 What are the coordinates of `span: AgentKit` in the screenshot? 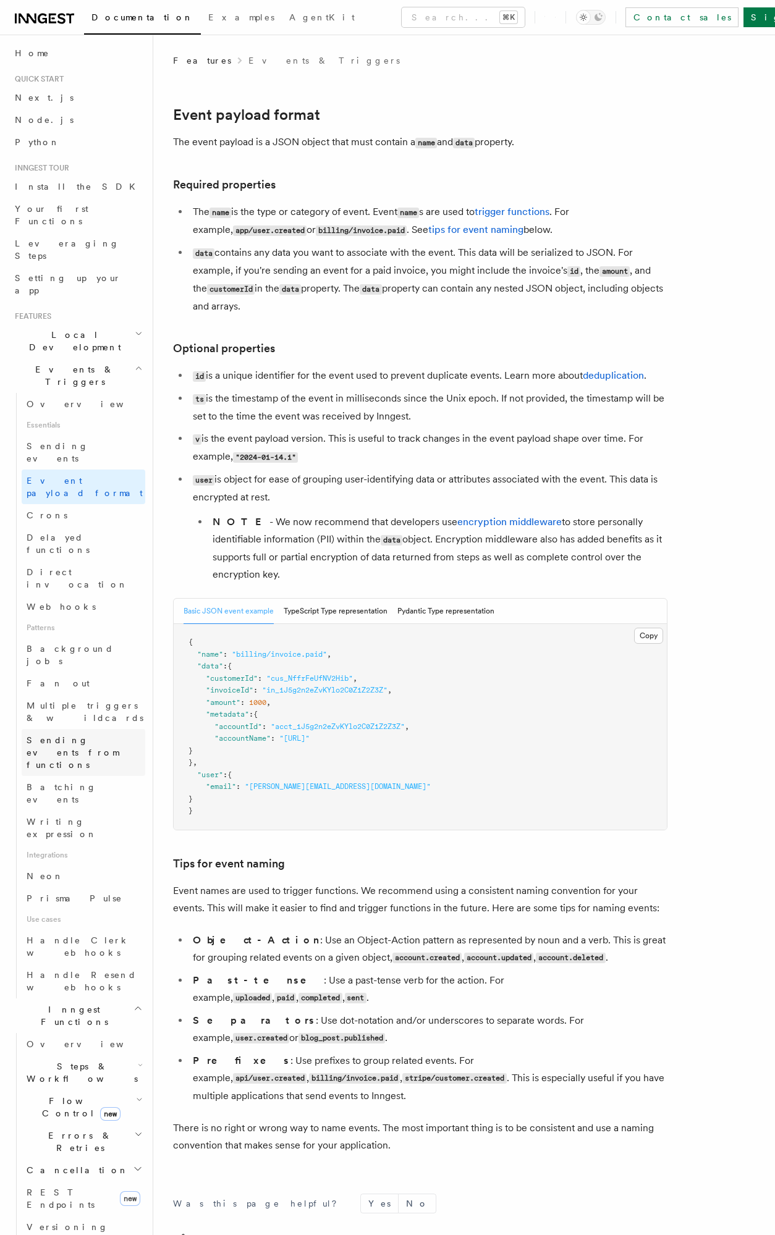 It's located at (322, 17).